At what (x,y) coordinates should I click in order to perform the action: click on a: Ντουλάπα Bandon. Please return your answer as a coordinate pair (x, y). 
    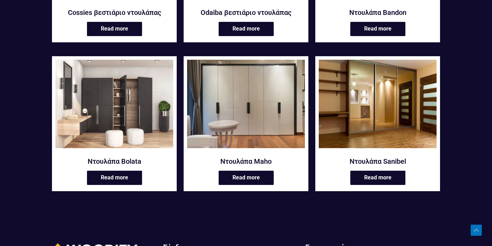
    Looking at the image, I should click on (378, 12).